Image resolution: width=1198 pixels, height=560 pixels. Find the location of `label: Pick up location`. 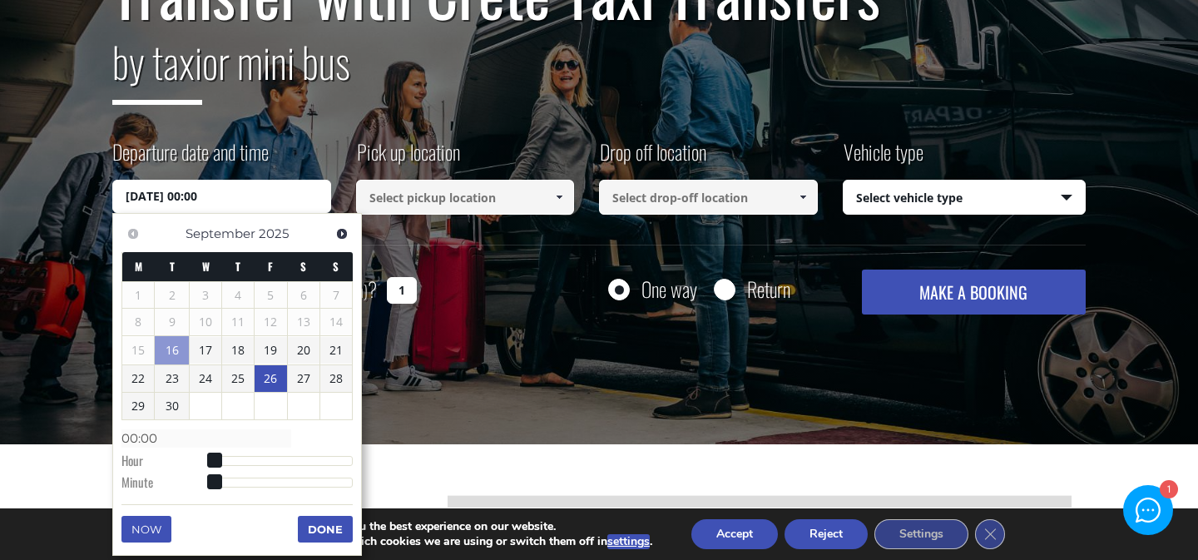

label: Pick up location is located at coordinates (408, 158).